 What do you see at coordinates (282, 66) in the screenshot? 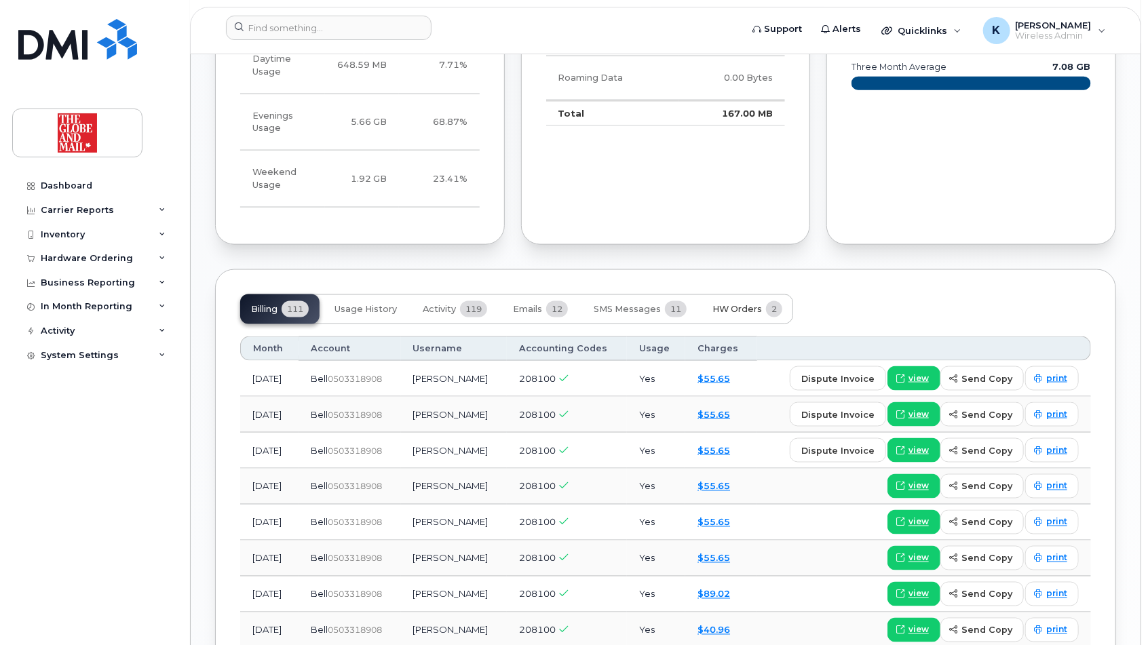
I see `td: Daytime Usage` at bounding box center [282, 66].